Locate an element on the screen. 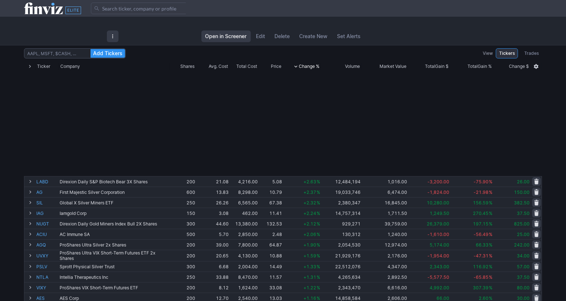 Image resolution: width=566 pixels, height=301 pixels. a: CDE is located at coordinates (47, 118).